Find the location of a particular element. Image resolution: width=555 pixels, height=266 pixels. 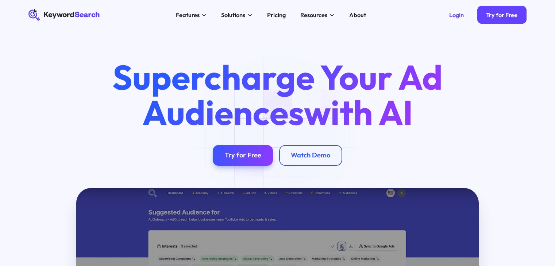

div: Solutions is located at coordinates (233, 15).